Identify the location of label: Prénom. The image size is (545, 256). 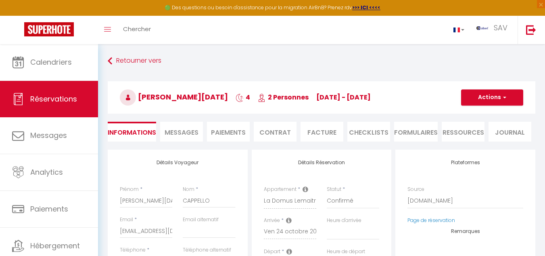
(129, 189).